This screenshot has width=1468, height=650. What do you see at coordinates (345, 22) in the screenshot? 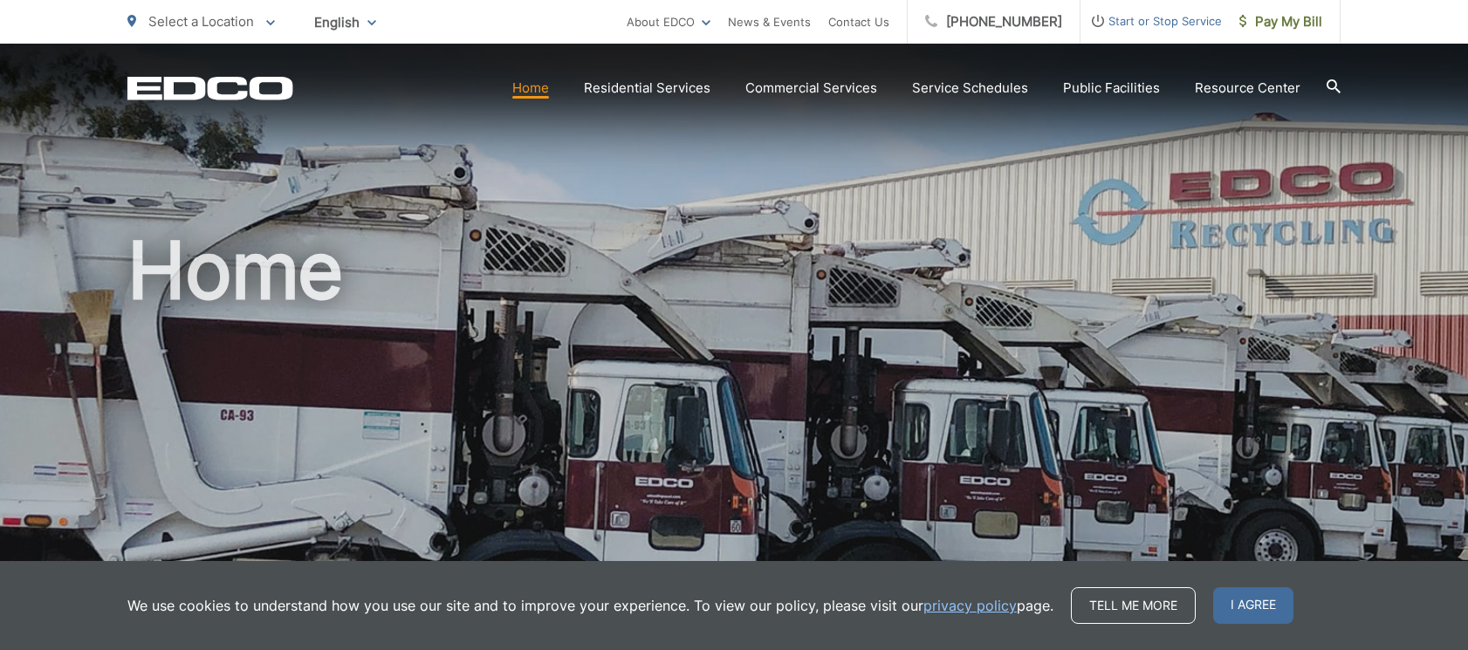
I see `span: English` at bounding box center [345, 22].